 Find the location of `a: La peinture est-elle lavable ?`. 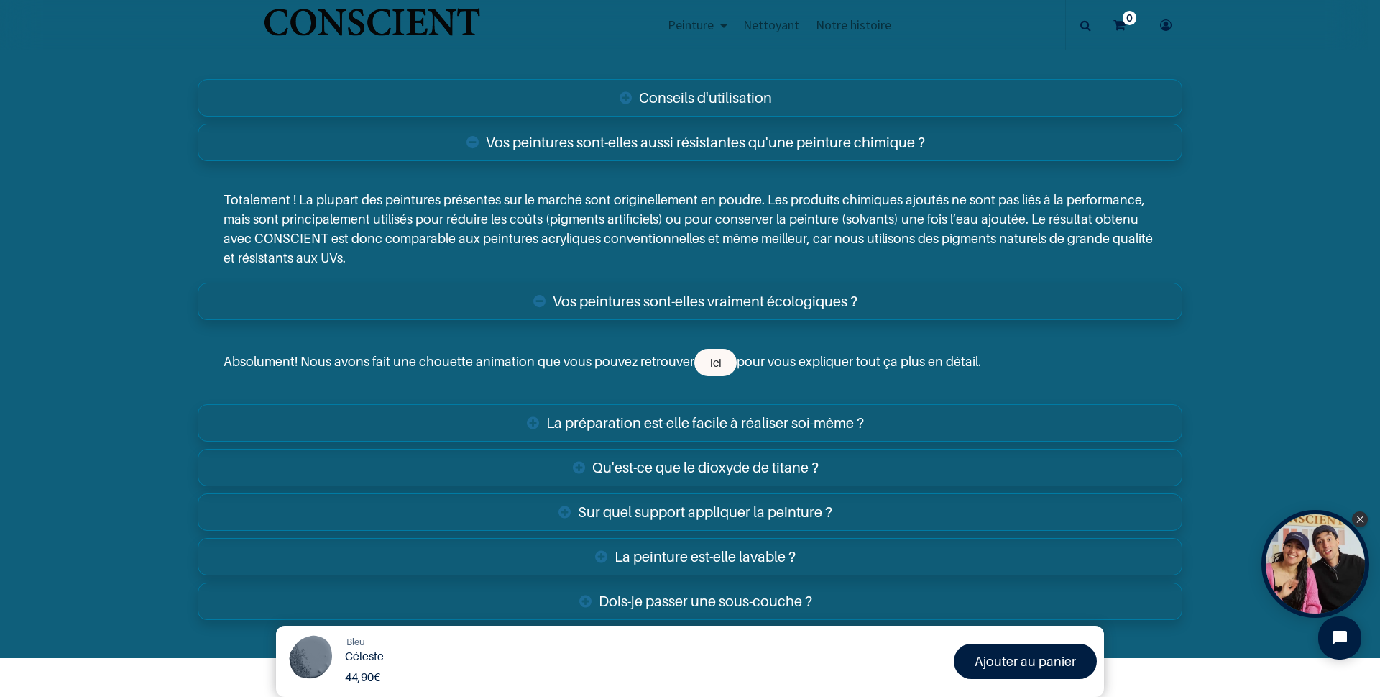

a: La peinture est-elle lavable ? is located at coordinates (690, 556).